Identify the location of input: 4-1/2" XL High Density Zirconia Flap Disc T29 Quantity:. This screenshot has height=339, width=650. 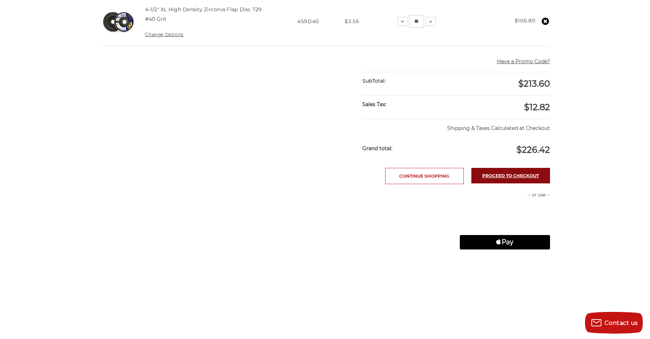
(417, 21).